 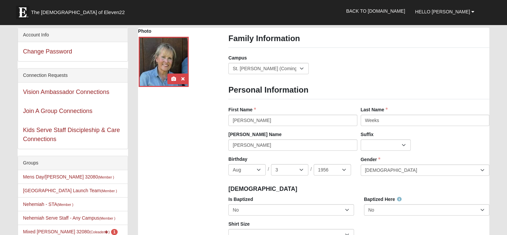 What do you see at coordinates (242, 109) in the screenshot?
I see `label: First Name` at bounding box center [242, 109].